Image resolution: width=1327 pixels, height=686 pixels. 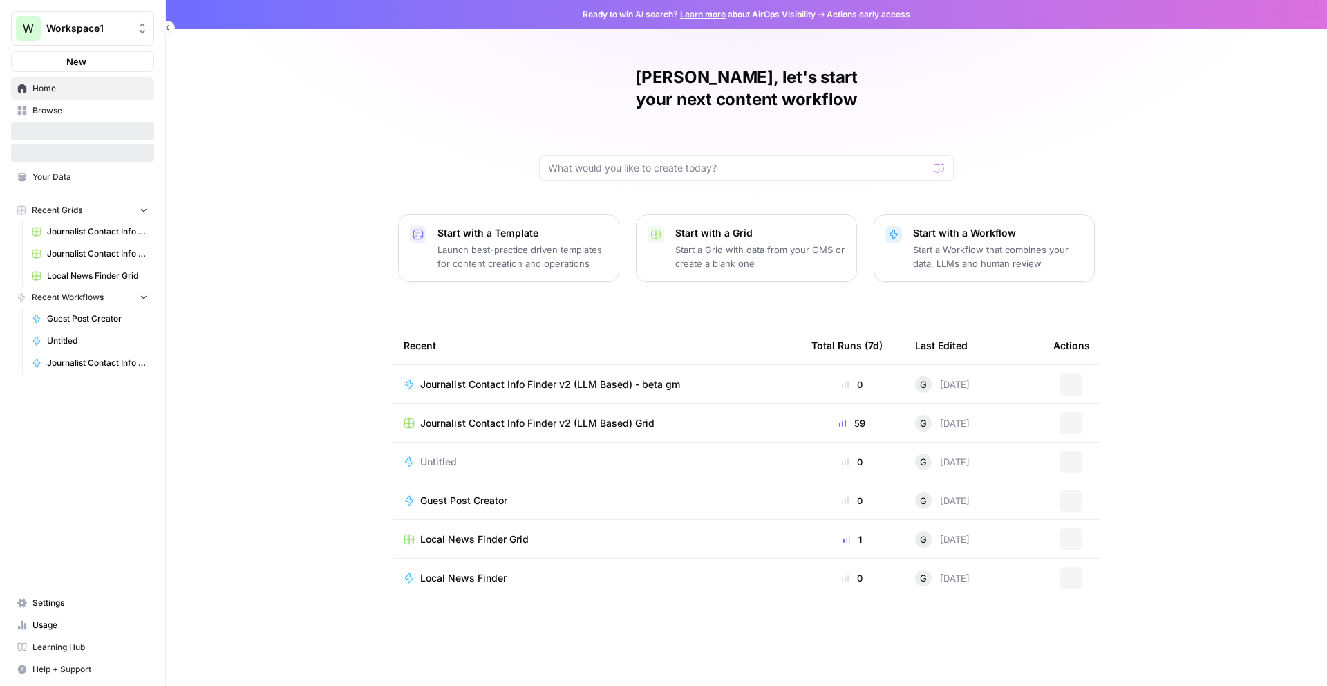 I want to click on button: Start with a GridStart a Grid with data from your CMS or create a blank one, so click(x=747, y=248).